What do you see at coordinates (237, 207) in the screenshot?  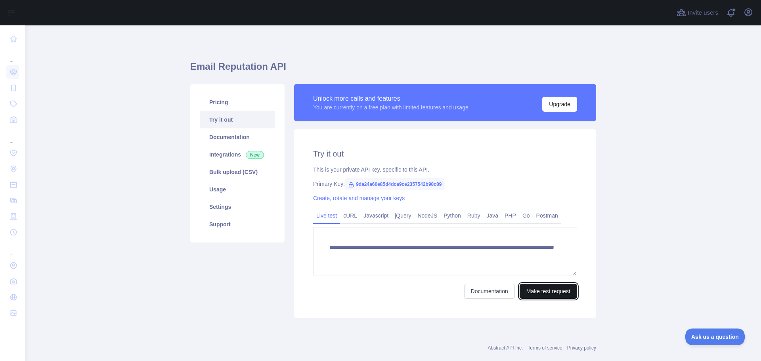 I see `a: Settings` at bounding box center [237, 207].